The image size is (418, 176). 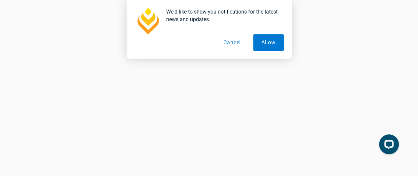 I want to click on button: Open LiveChat chat widget, so click(x=15, y=13).